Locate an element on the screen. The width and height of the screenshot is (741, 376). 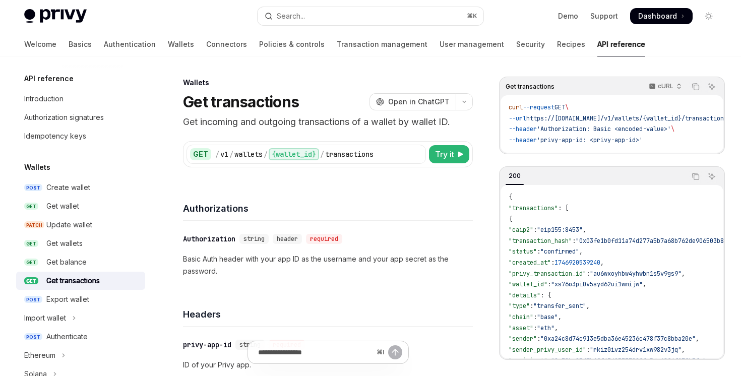
span: "status" is located at coordinates (523, 252).